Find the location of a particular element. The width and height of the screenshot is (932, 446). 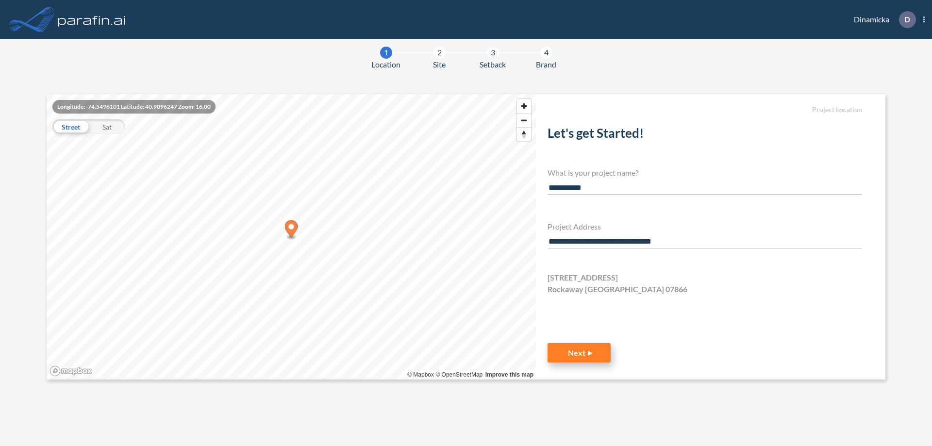

button: Next is located at coordinates (579, 353).